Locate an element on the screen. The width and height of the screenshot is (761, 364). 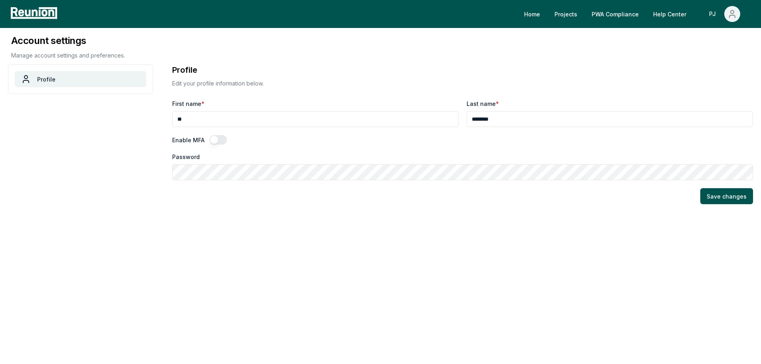
label: Last name is located at coordinates (483, 104).